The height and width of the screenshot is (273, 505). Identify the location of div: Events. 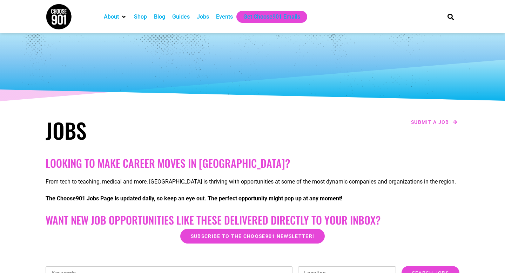
(225, 17).